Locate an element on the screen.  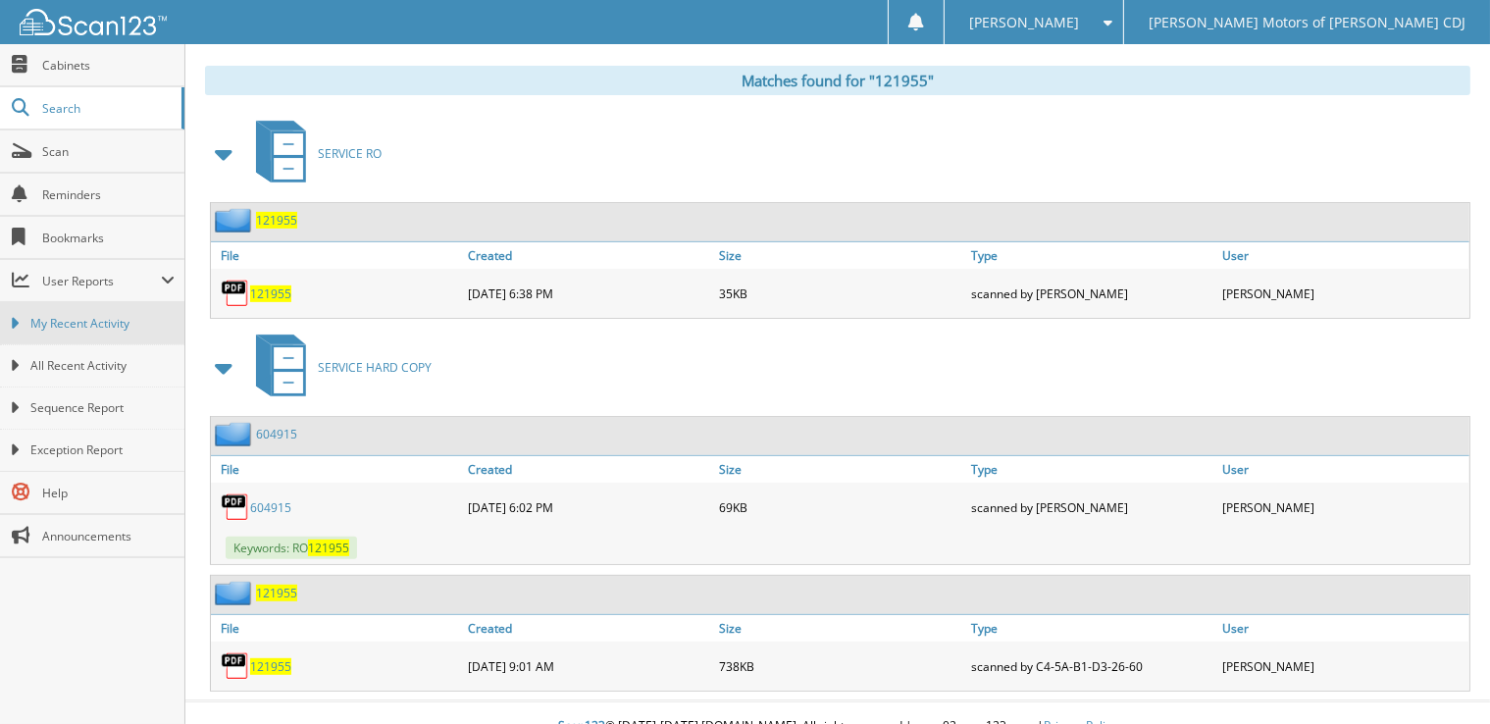
div: 69KB is located at coordinates (840, 507).